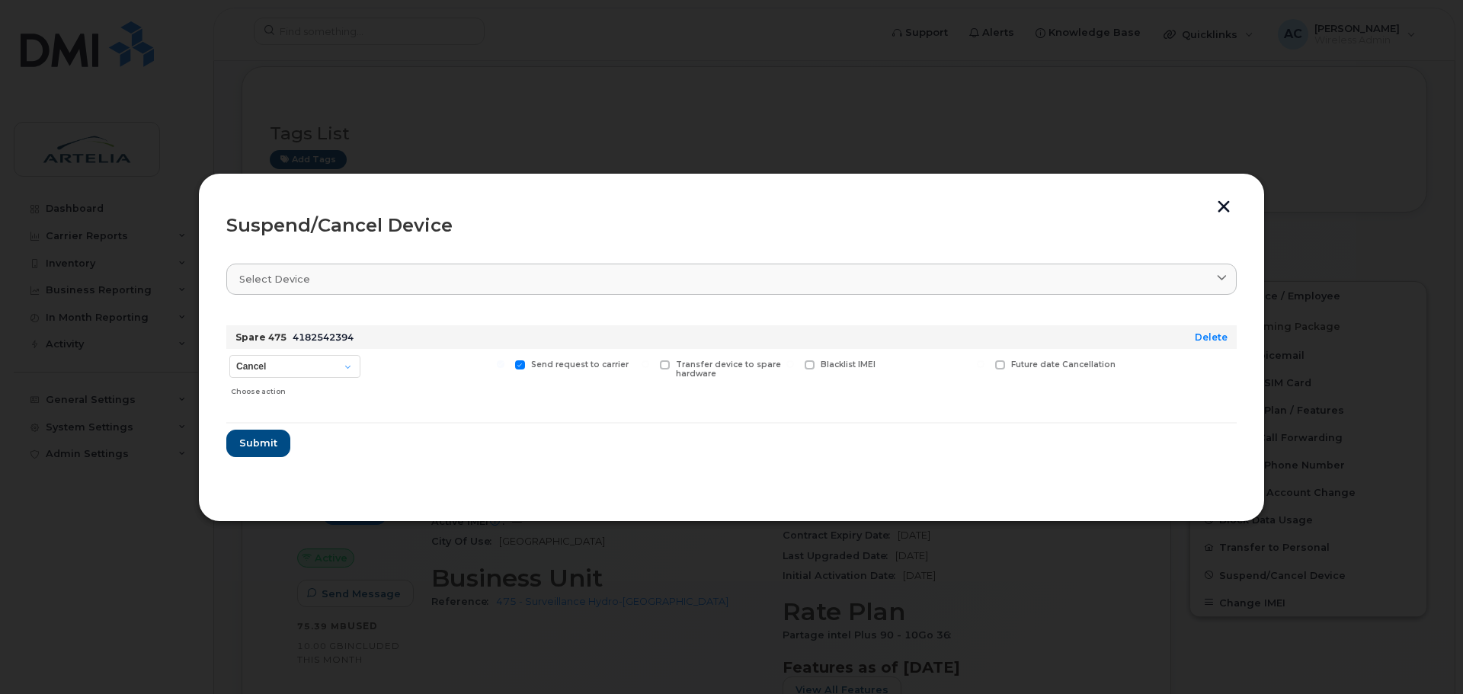 The height and width of the screenshot is (694, 1463). What do you see at coordinates (731, 226) in the screenshot?
I see `div: Suspend/Cancel Device` at bounding box center [731, 226].